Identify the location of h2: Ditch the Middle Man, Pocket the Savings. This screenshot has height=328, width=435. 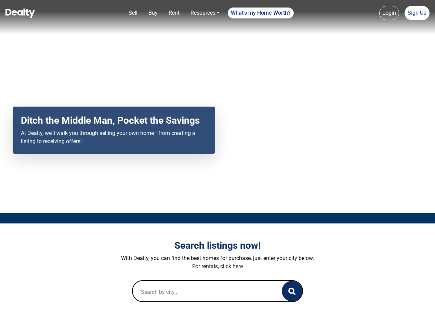
(114, 121).